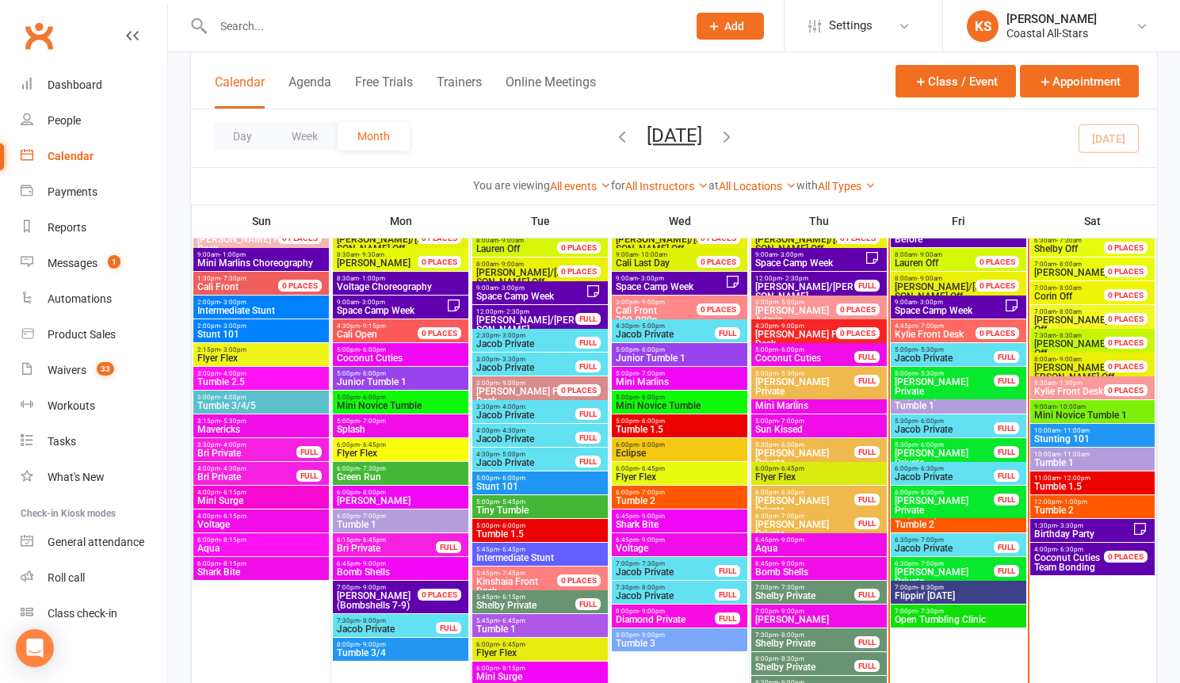 Image resolution: width=1180 pixels, height=683 pixels. Describe the element at coordinates (400, 287) in the screenshot. I see `span: Voltage Choreography` at that location.